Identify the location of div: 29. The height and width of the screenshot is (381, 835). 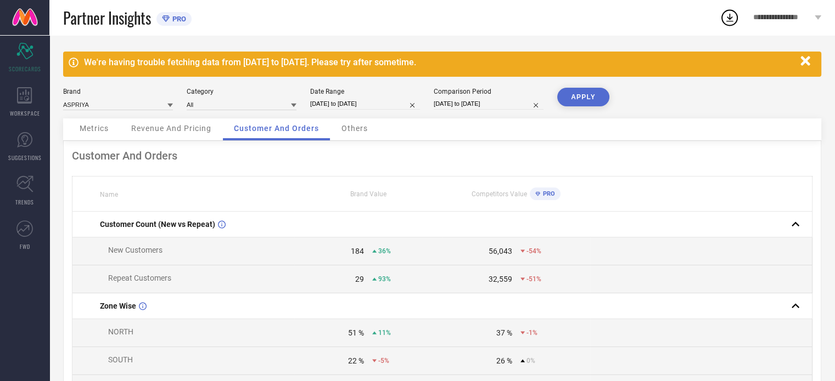
(359, 279).